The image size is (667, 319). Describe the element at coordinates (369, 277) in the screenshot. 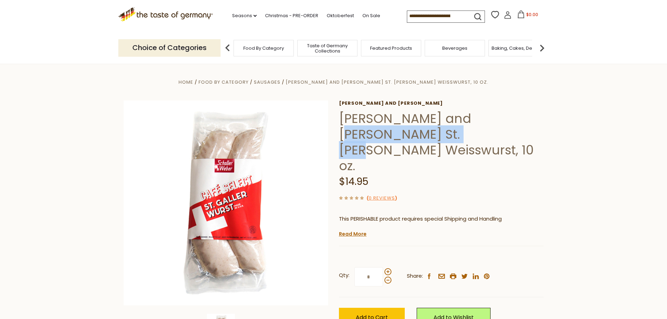

I see `input: Qty:` at that location.